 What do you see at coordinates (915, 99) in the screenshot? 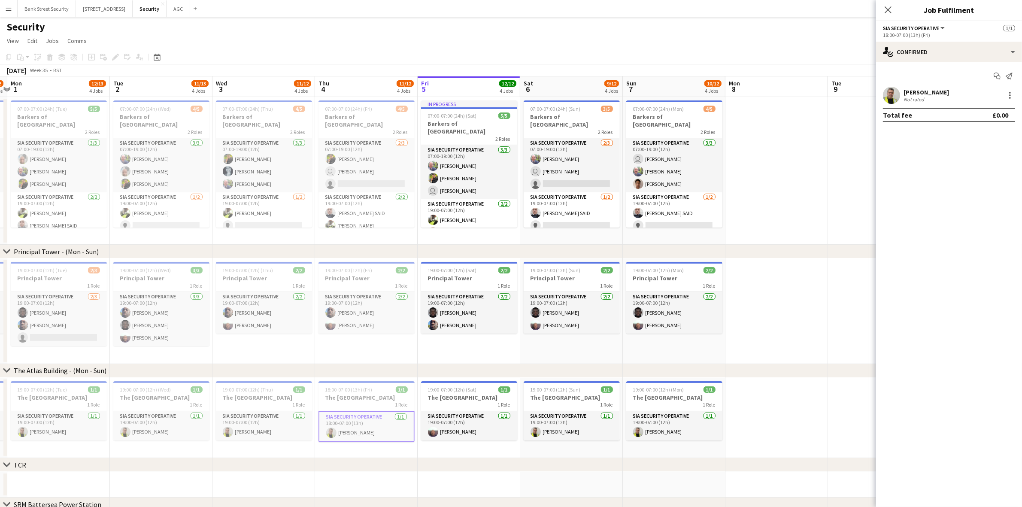
I see `div: Not rated` at bounding box center [915, 99].